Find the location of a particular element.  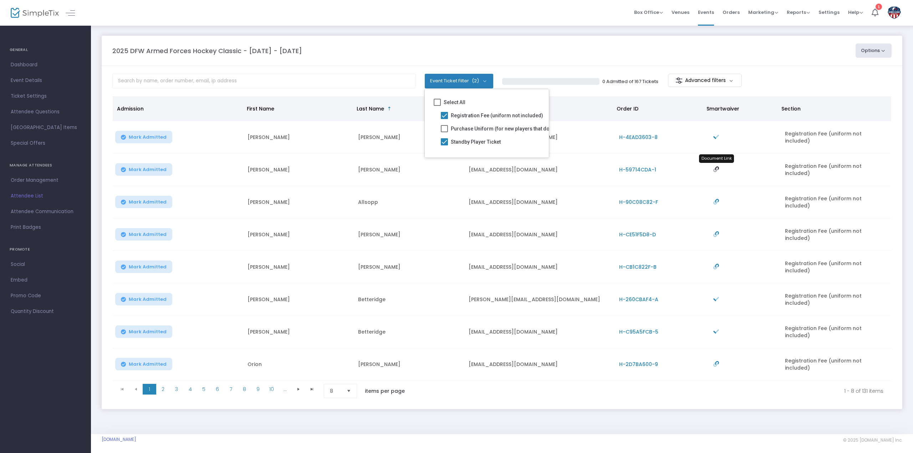

span: Marketing is located at coordinates (763, 12).